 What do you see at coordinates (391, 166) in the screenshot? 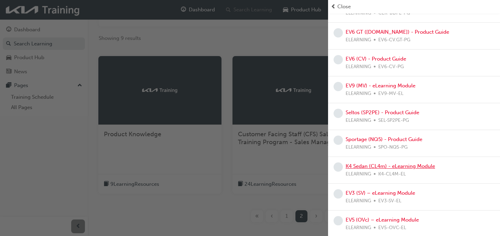
I see `a: K4 Sedan (CL4m) - eLearning Module` at bounding box center [391, 166].